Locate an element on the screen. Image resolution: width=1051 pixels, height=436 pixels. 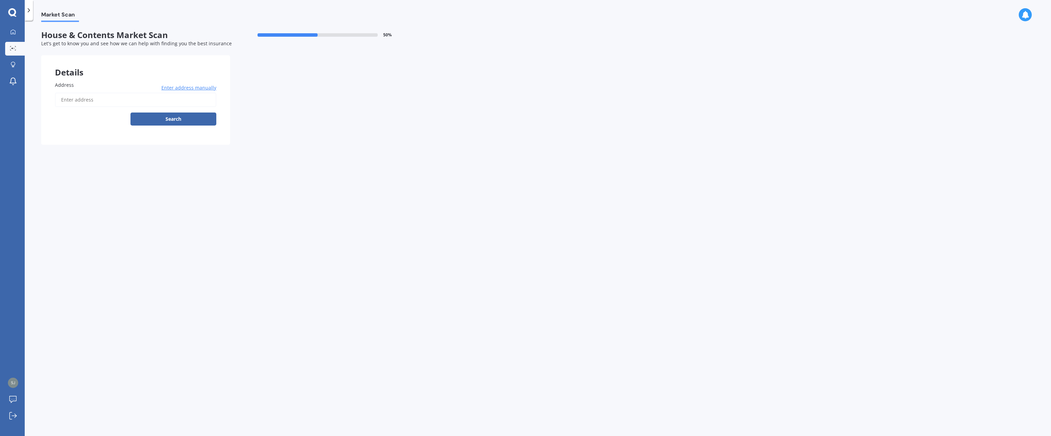
span: House & Contents Market Scan is located at coordinates (136, 35).